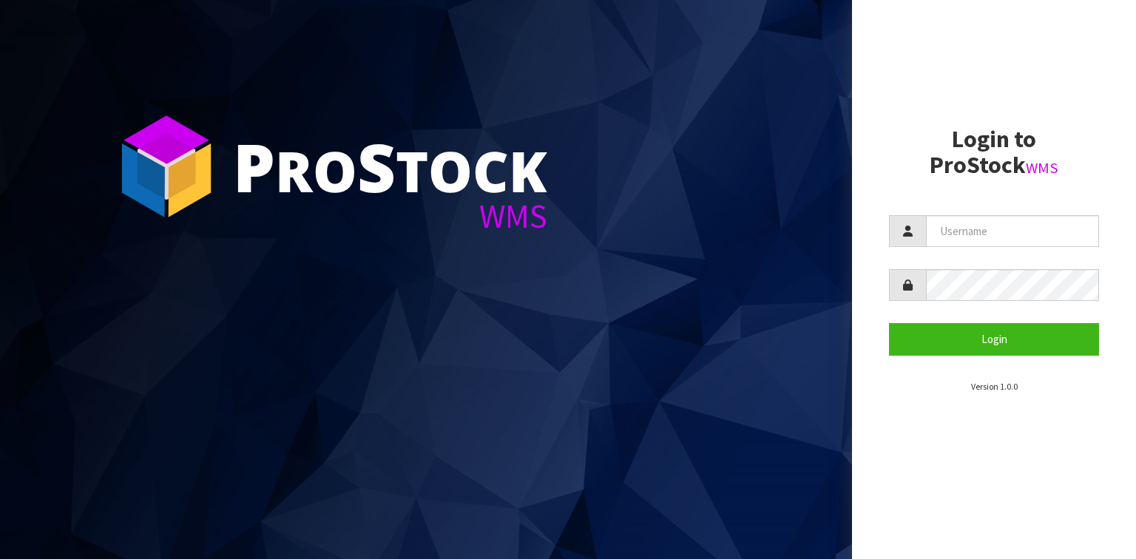  Describe the element at coordinates (377, 166) in the screenshot. I see `span: S` at that location.